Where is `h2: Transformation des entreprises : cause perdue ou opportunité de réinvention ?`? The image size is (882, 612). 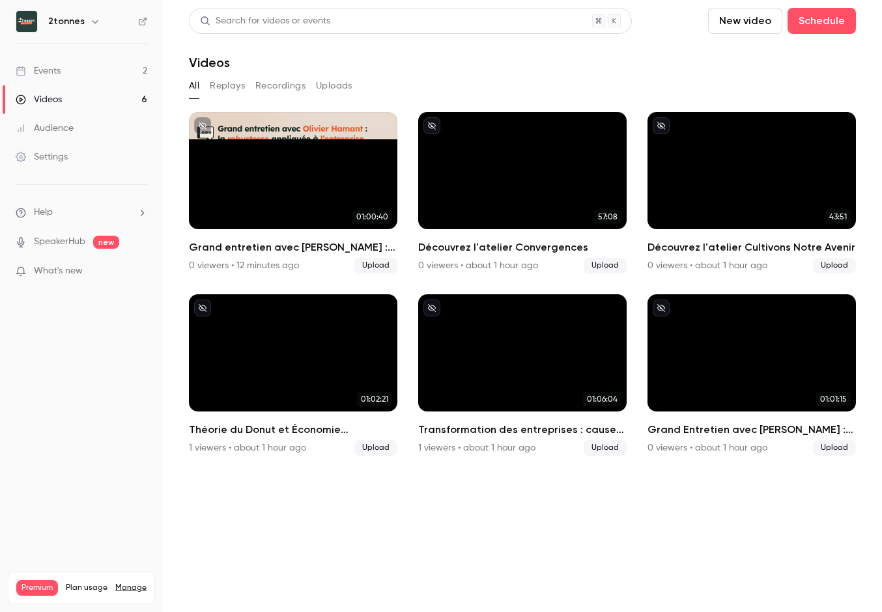 h2: Transformation des entreprises : cause perdue ou opportunité de réinvention ? is located at coordinates (523, 430).